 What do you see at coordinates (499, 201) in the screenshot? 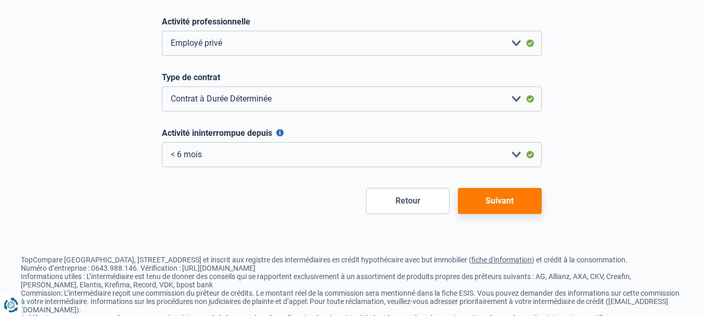
I see `button: Suivant` at bounding box center [499, 201].